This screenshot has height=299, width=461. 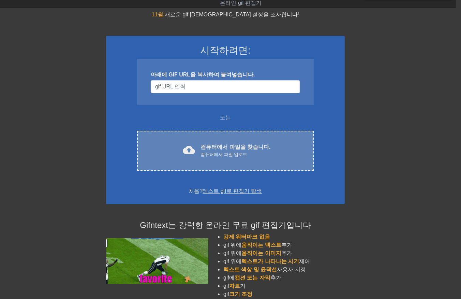 What do you see at coordinates (225, 87) in the screenshot?
I see `input: 사용자 이름` at bounding box center [225, 87].